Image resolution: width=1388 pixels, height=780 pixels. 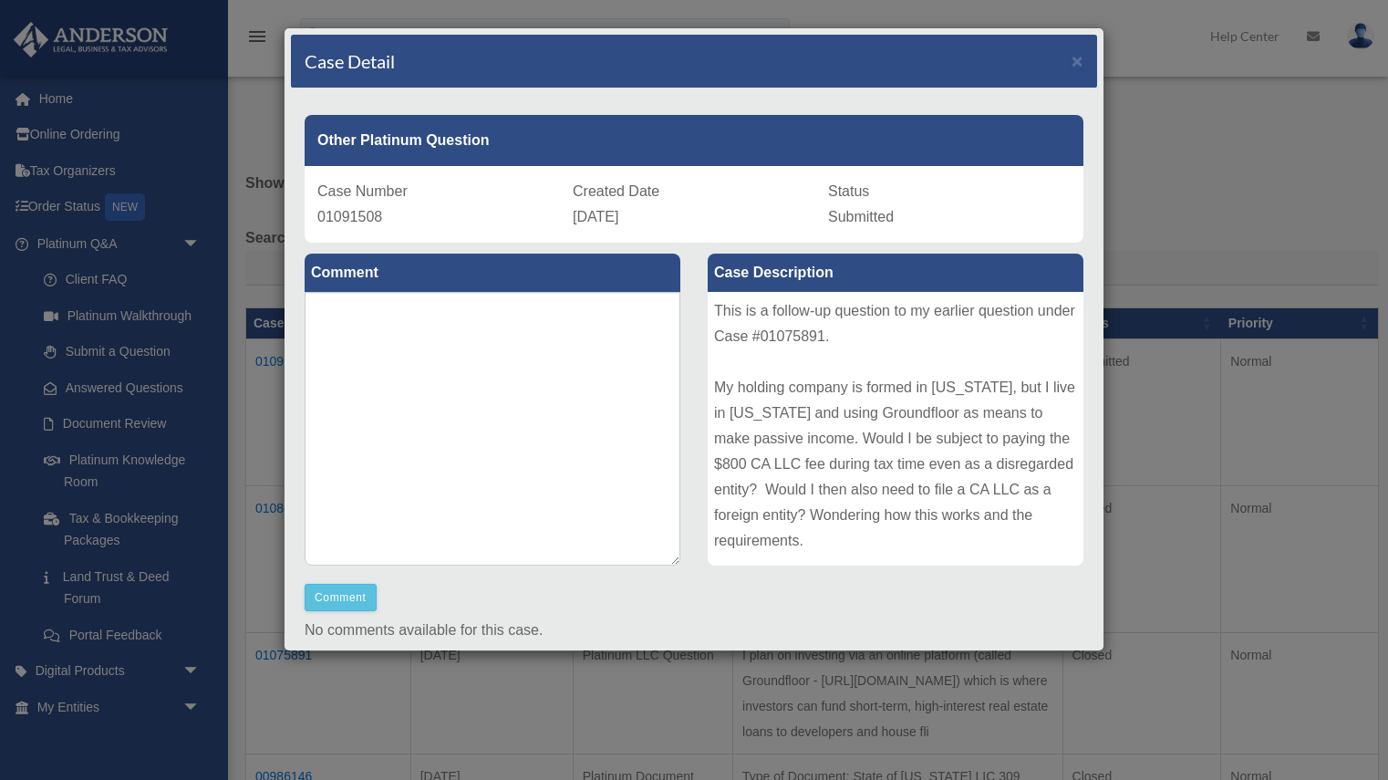 I want to click on span: Case Number, so click(x=362, y=191).